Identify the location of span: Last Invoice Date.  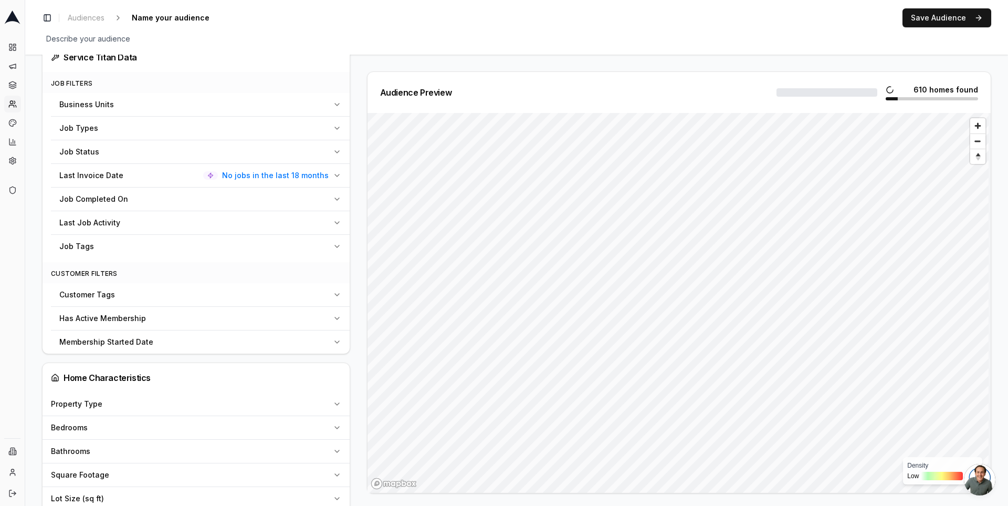
(91, 175).